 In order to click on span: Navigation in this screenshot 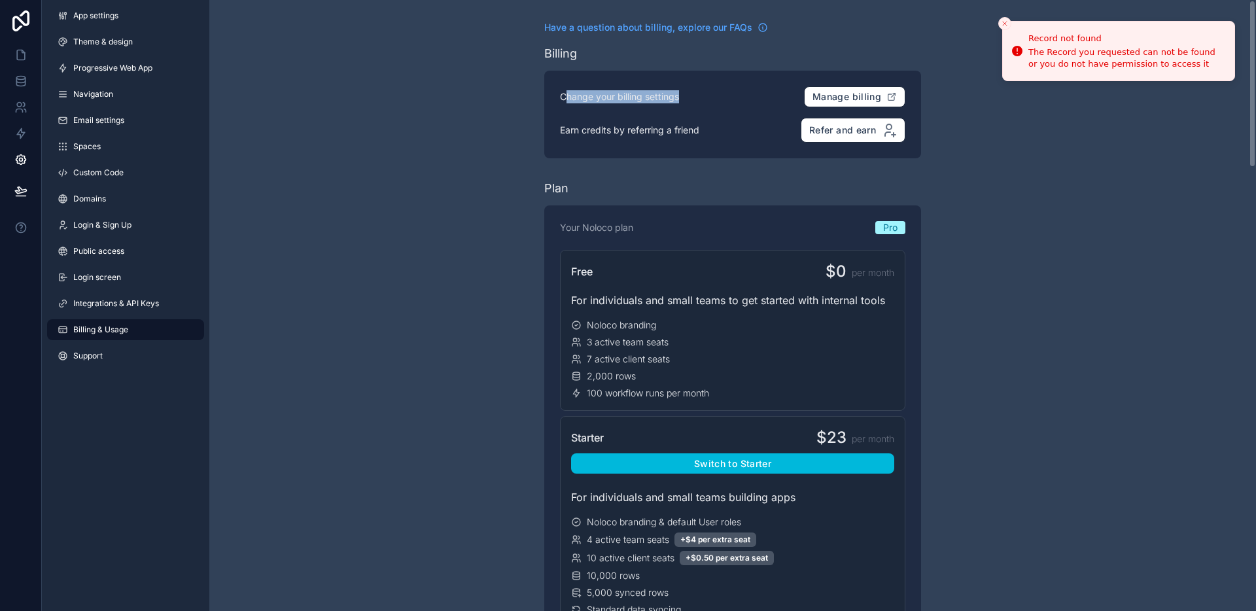, I will do `click(93, 94)`.